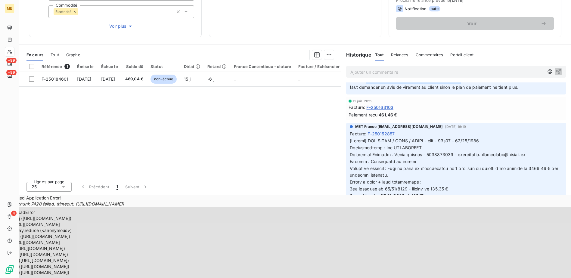 The width and height of the screenshot is (571, 278). What do you see at coordinates (362, 101) in the screenshot?
I see `span: 11 juil. 2025` at bounding box center [362, 101].